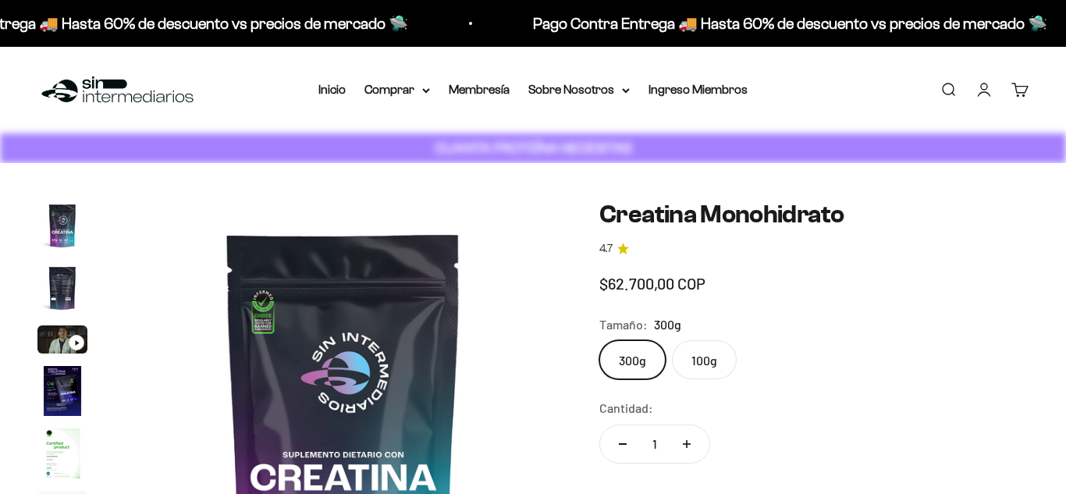 This screenshot has width=1066, height=494. Describe the element at coordinates (790, 23) in the screenshot. I see `p: Pago Contra Entrega 🚚 Hasta 60% de descuento vs precios de mercado 🛸` at that location.